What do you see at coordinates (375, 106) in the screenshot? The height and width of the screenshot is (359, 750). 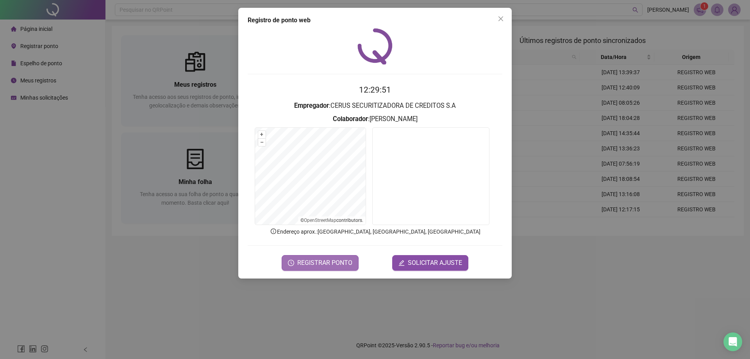 I see `h3: : CERUS SECURITIZADORA DE CREDITOS S.A` at bounding box center [375, 106].